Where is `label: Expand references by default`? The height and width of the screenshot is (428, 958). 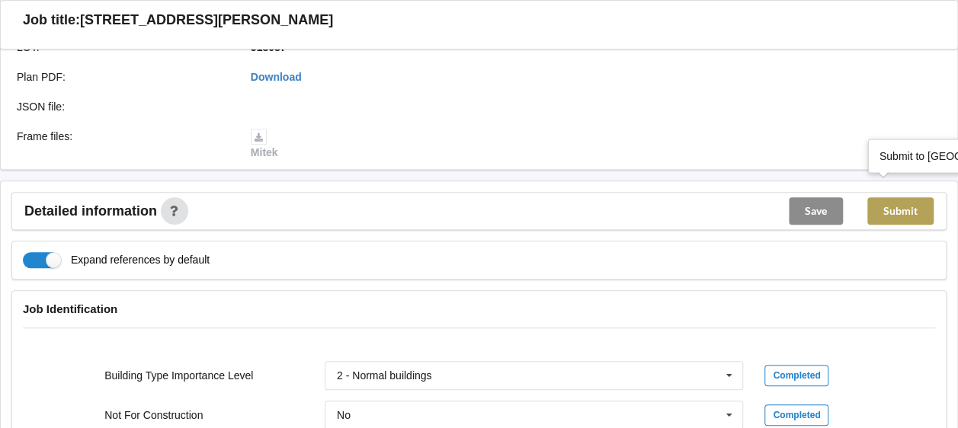 label: Expand references by default is located at coordinates (116, 260).